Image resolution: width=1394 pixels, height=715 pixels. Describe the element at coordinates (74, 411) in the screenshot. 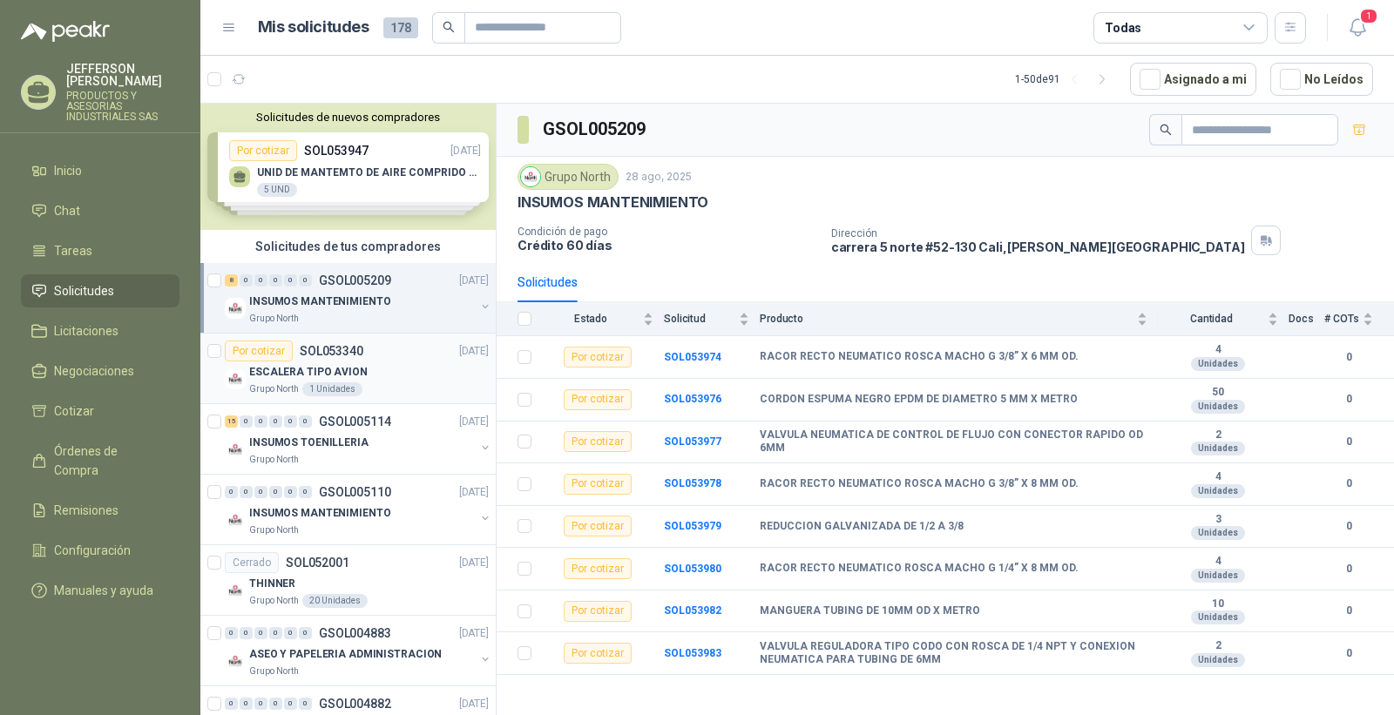

I see `span: Cotizar` at that location.